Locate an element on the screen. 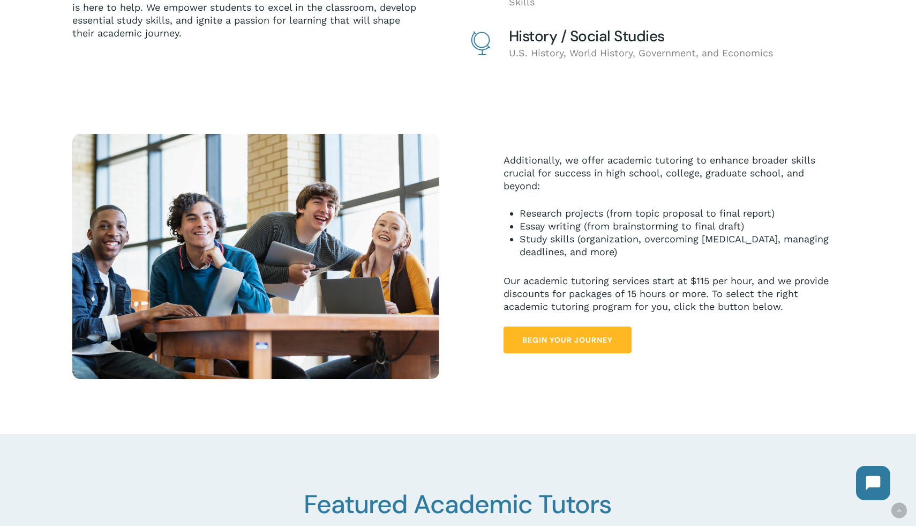  span: Begin Your Journey is located at coordinates (567, 340).